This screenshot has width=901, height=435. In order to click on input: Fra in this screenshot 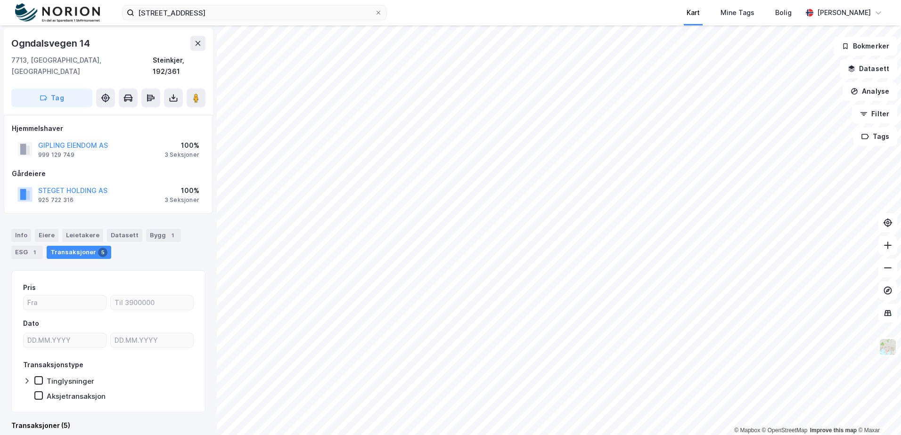, I will do `click(65, 303)`.